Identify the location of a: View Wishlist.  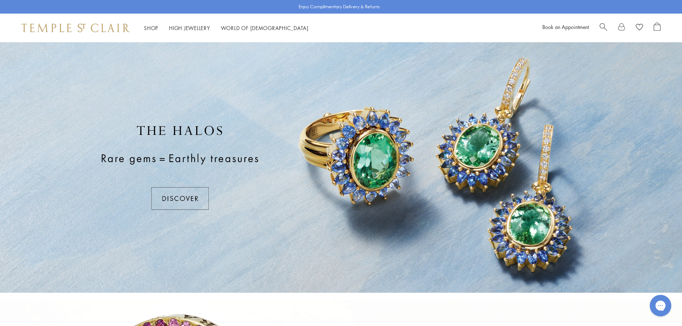
(639, 28).